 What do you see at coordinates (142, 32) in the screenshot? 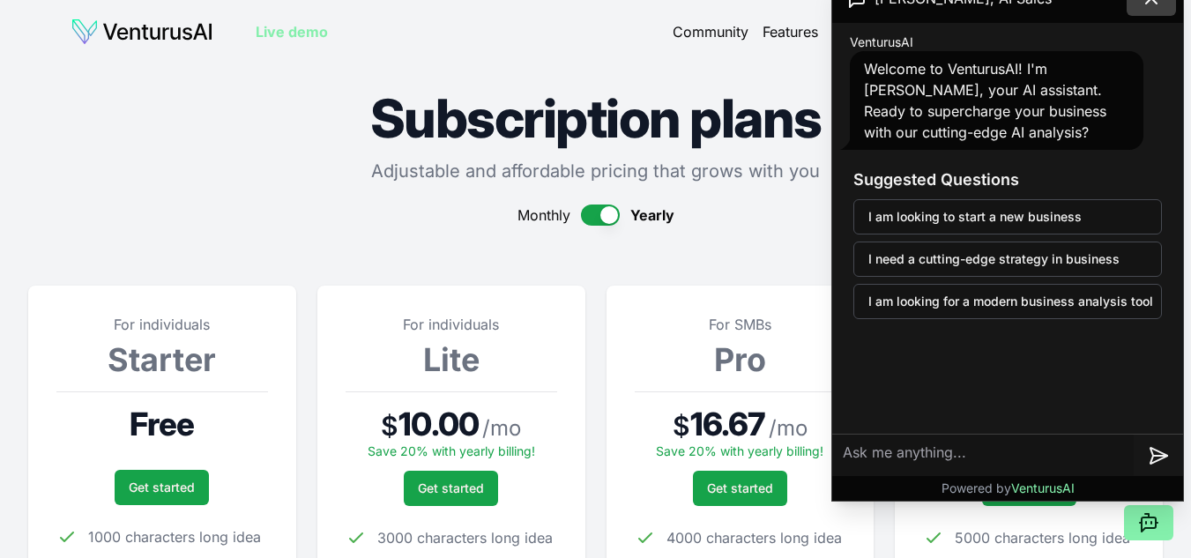
I see `img: logo` at bounding box center [142, 32].